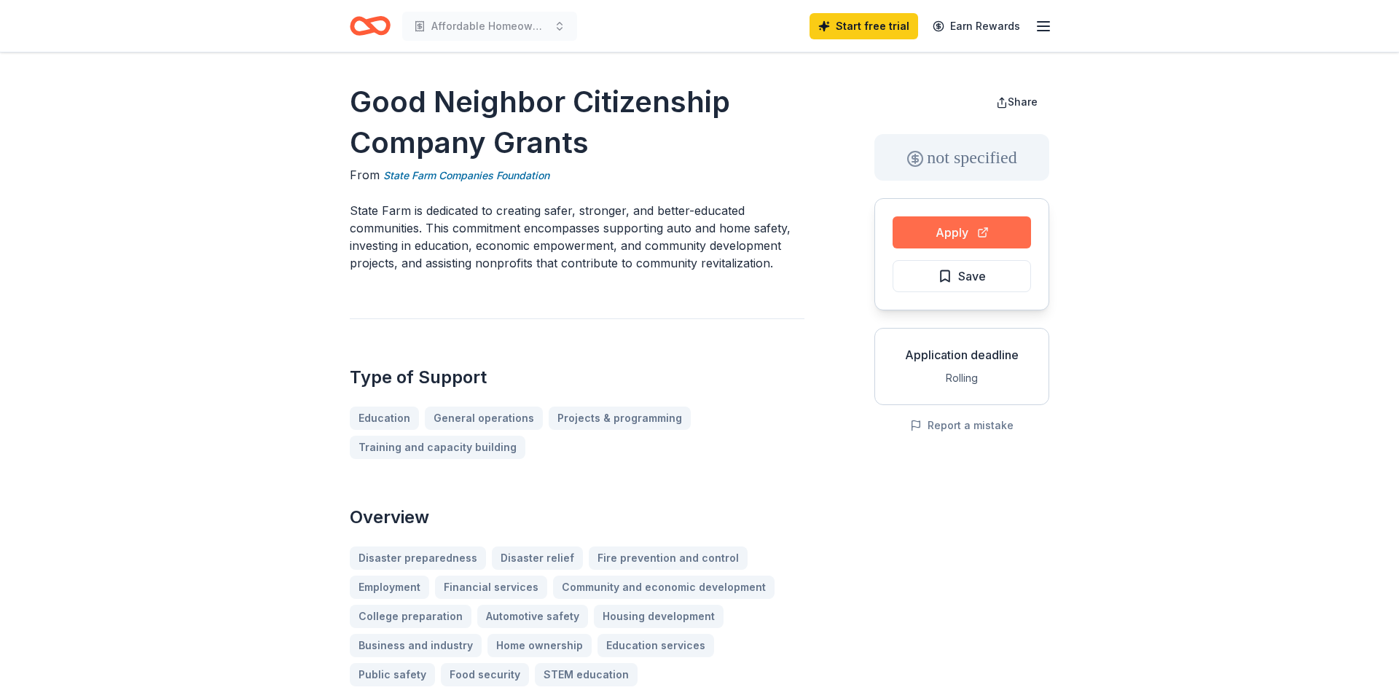 The image size is (1399, 690). I want to click on h1: Good Neighbor Citizenship Company Grants, so click(577, 122).